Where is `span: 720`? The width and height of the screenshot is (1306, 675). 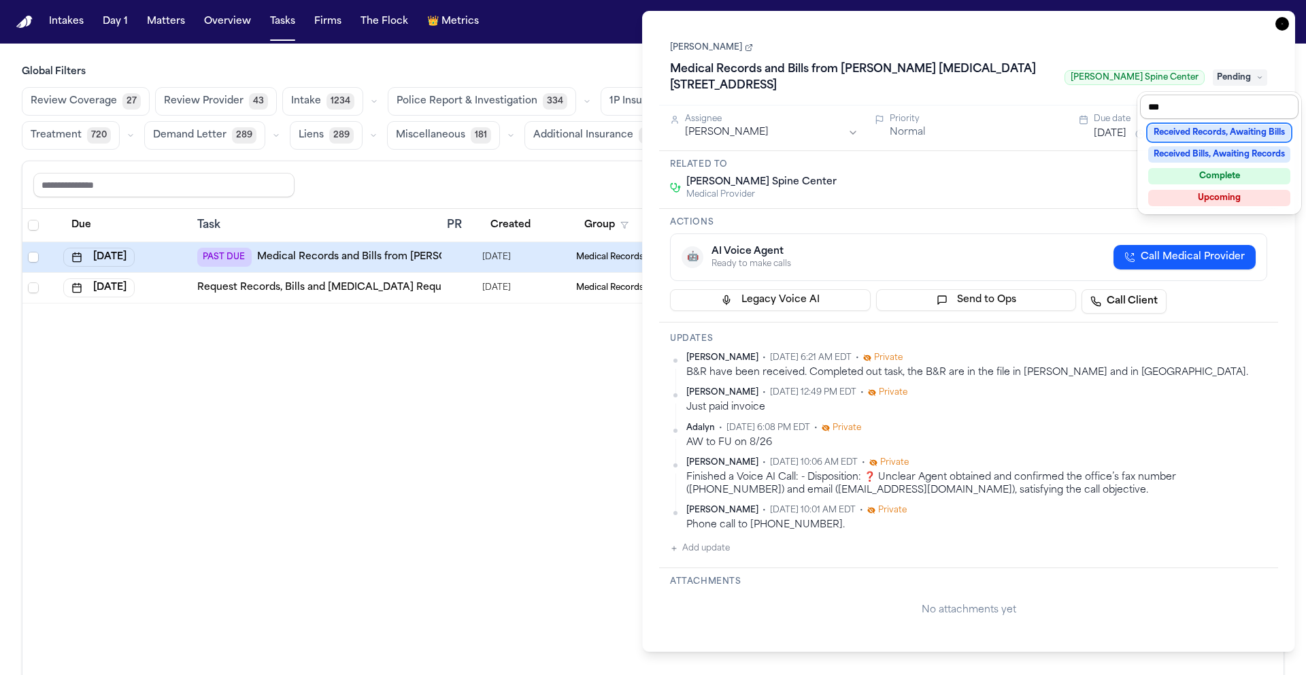
span: 720 is located at coordinates (99, 135).